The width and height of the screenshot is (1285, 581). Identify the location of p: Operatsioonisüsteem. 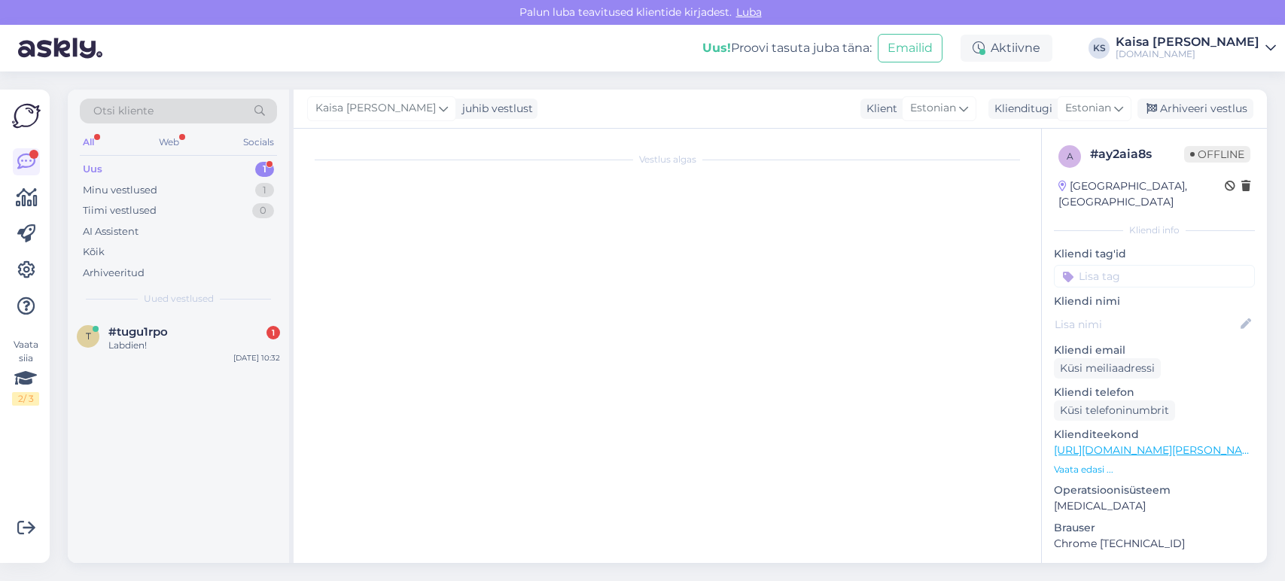
(1154, 490).